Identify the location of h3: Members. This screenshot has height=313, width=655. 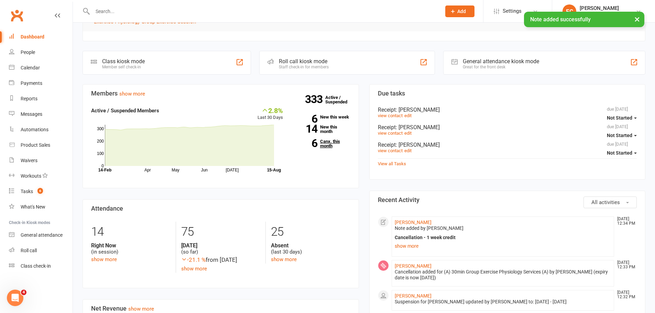
(221, 93).